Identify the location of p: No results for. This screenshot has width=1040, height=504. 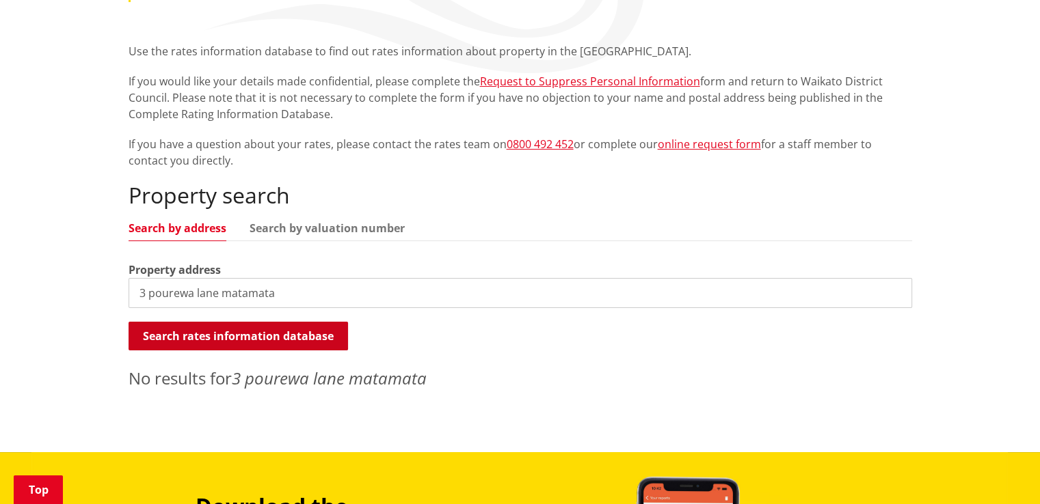
(520, 379).